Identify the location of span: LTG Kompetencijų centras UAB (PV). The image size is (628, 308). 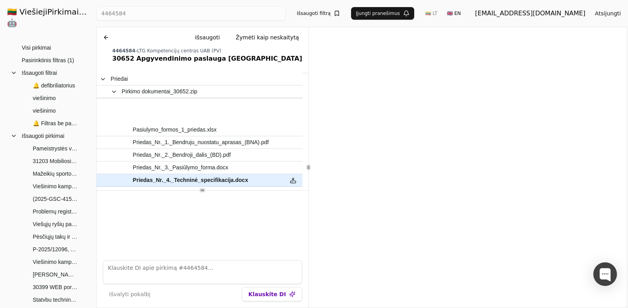
(179, 51).